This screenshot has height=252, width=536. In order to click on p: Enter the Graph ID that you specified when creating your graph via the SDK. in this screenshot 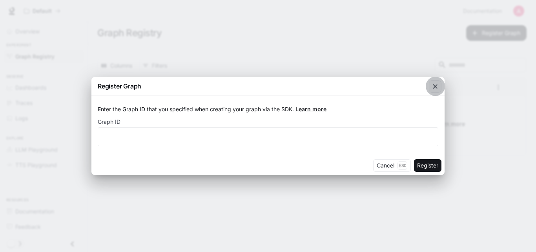, I will do `click(268, 109)`.